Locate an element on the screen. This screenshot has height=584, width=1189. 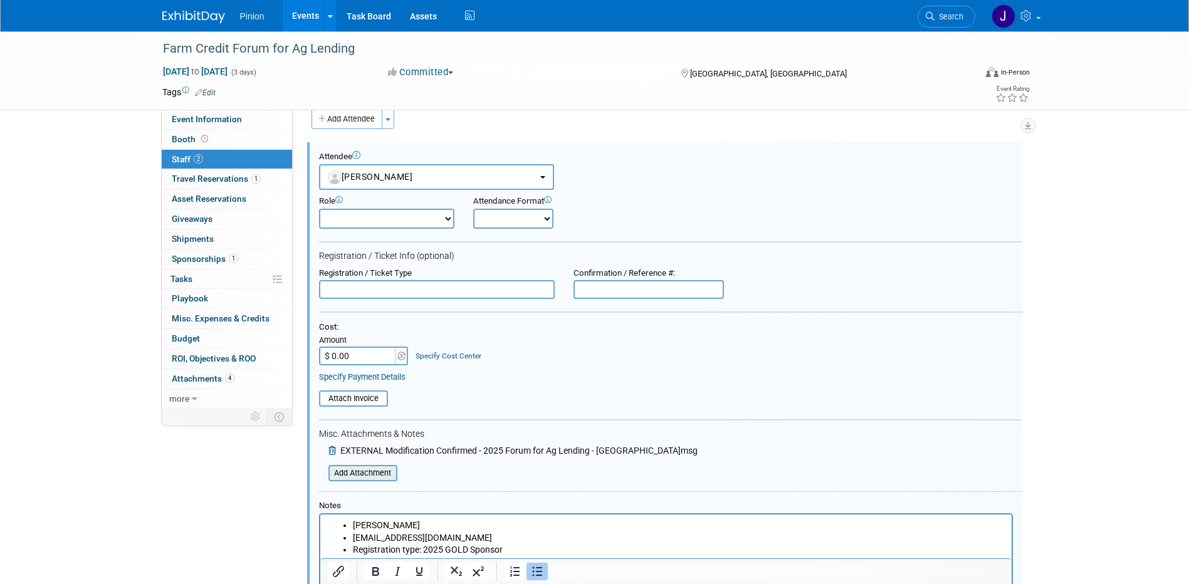
button: Add Attendee is located at coordinates (347, 119).